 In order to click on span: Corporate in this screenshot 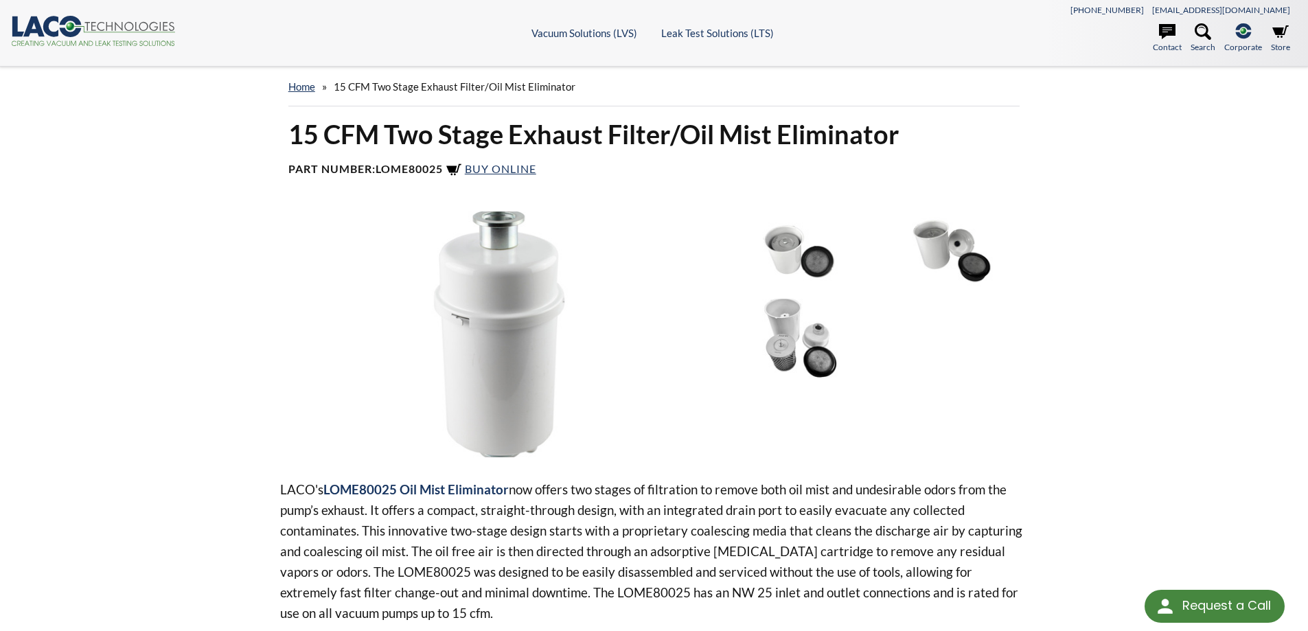, I will do `click(1243, 47)`.